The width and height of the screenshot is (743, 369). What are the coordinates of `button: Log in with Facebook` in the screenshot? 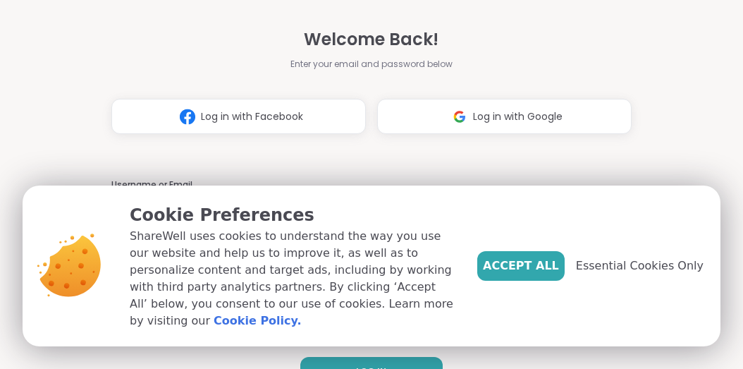 It's located at (238, 116).